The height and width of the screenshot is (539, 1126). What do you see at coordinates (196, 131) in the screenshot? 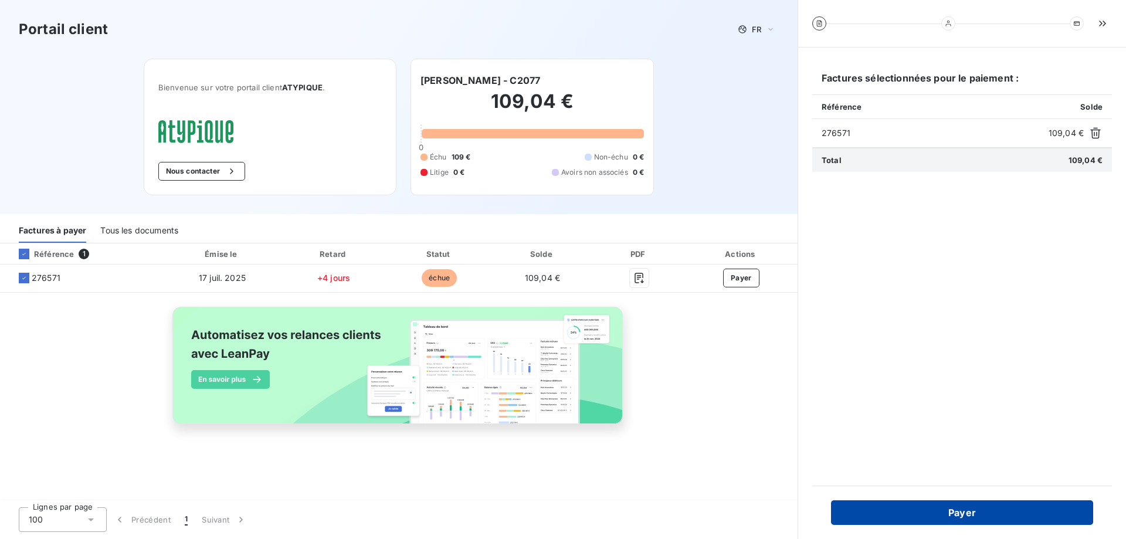
I see `img: Company logo` at bounding box center [196, 131].